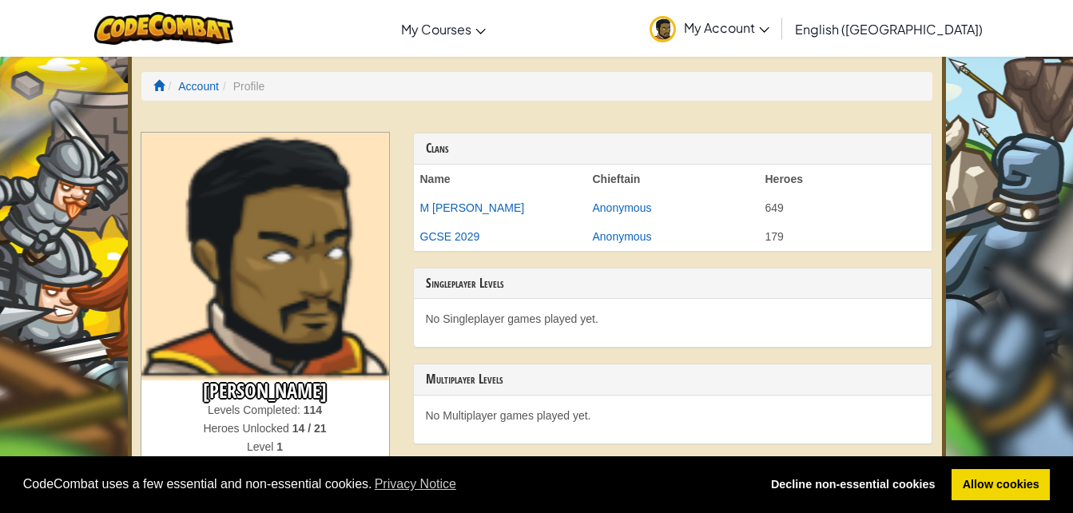 The image size is (1073, 513). I want to click on img: avatar, so click(662, 29).